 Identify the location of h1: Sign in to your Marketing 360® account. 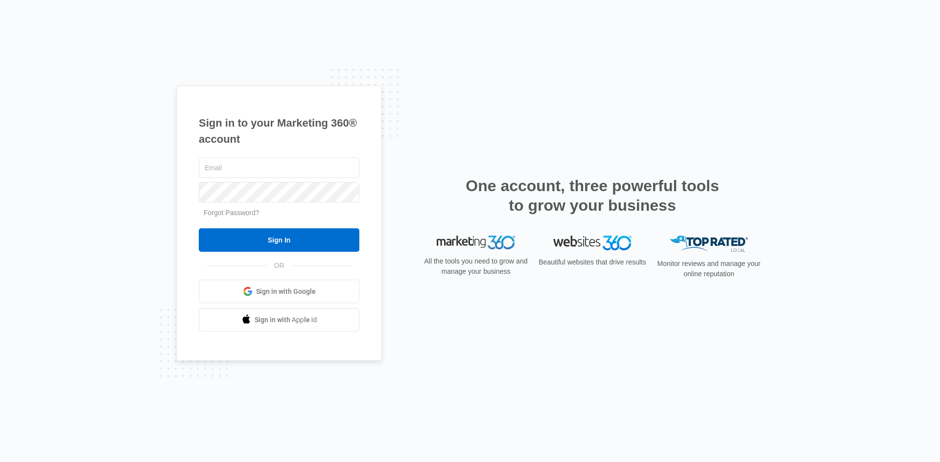
(279, 131).